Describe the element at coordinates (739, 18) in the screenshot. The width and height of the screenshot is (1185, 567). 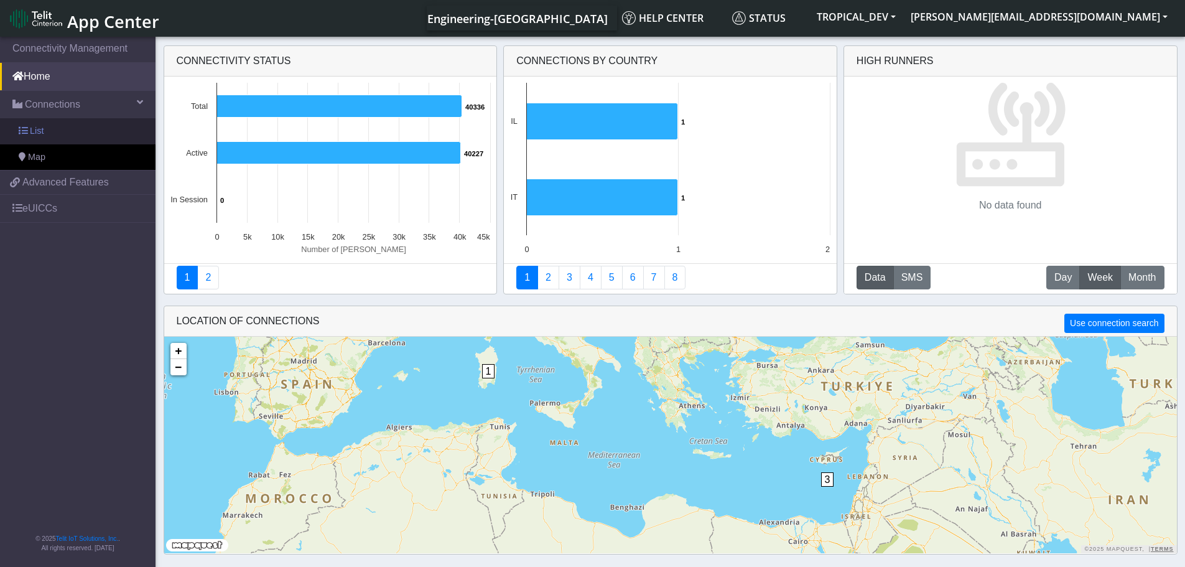
I see `img: status.svg` at that location.